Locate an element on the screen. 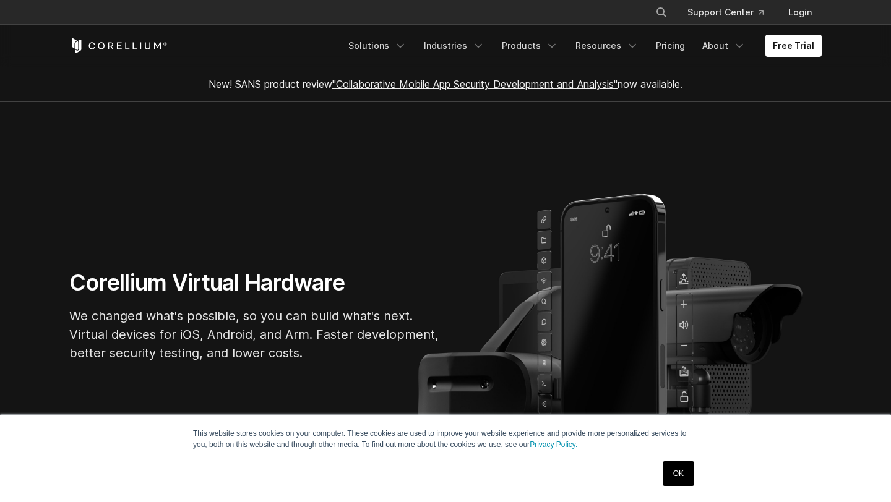 The height and width of the screenshot is (502, 891). a: Products is located at coordinates (530, 46).